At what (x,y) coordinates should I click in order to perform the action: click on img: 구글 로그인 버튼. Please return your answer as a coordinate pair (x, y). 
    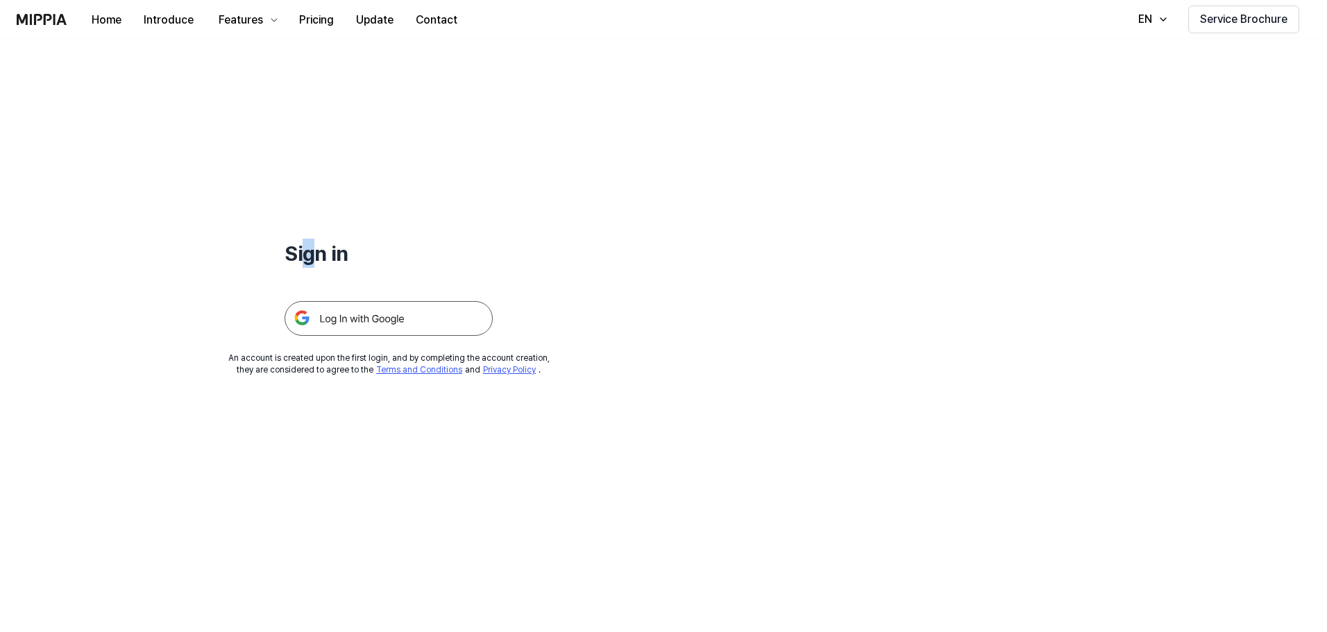
    Looking at the image, I should click on (389, 319).